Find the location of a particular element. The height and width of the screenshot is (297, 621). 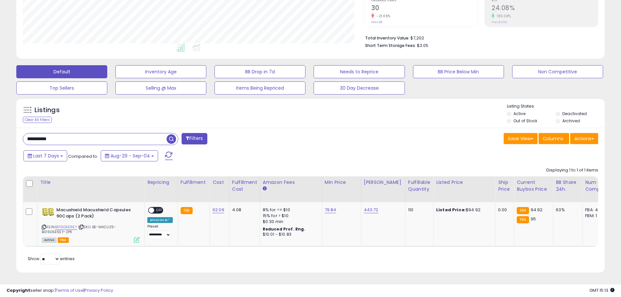

div: Title is located at coordinates (91, 182).